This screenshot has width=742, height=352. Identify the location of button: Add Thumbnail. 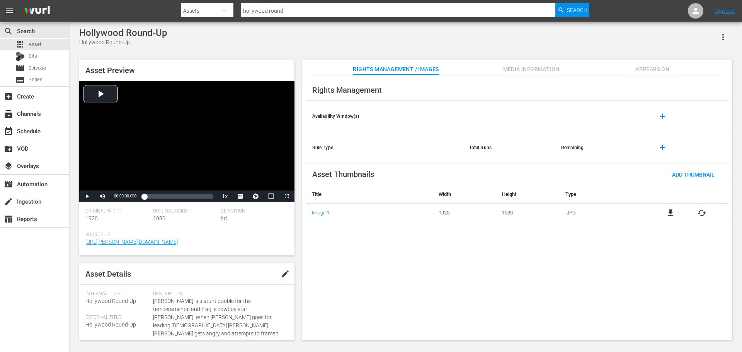
(693, 174).